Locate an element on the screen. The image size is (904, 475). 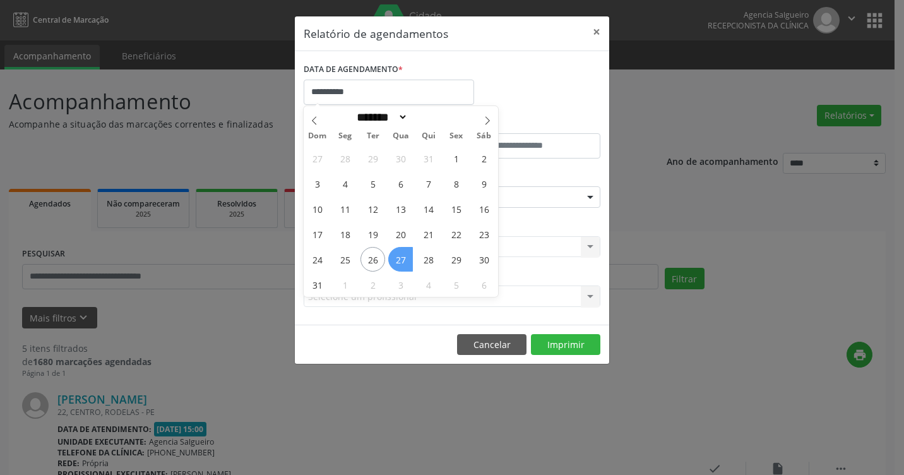
button: Imprimir is located at coordinates (566, 345).